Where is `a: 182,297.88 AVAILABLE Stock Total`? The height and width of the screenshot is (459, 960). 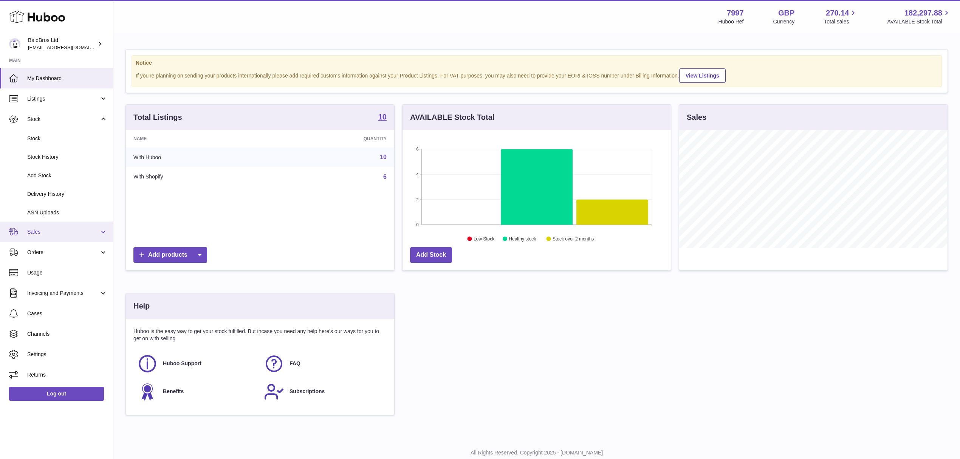
a: 182,297.88 AVAILABLE Stock Total is located at coordinates (919, 17).